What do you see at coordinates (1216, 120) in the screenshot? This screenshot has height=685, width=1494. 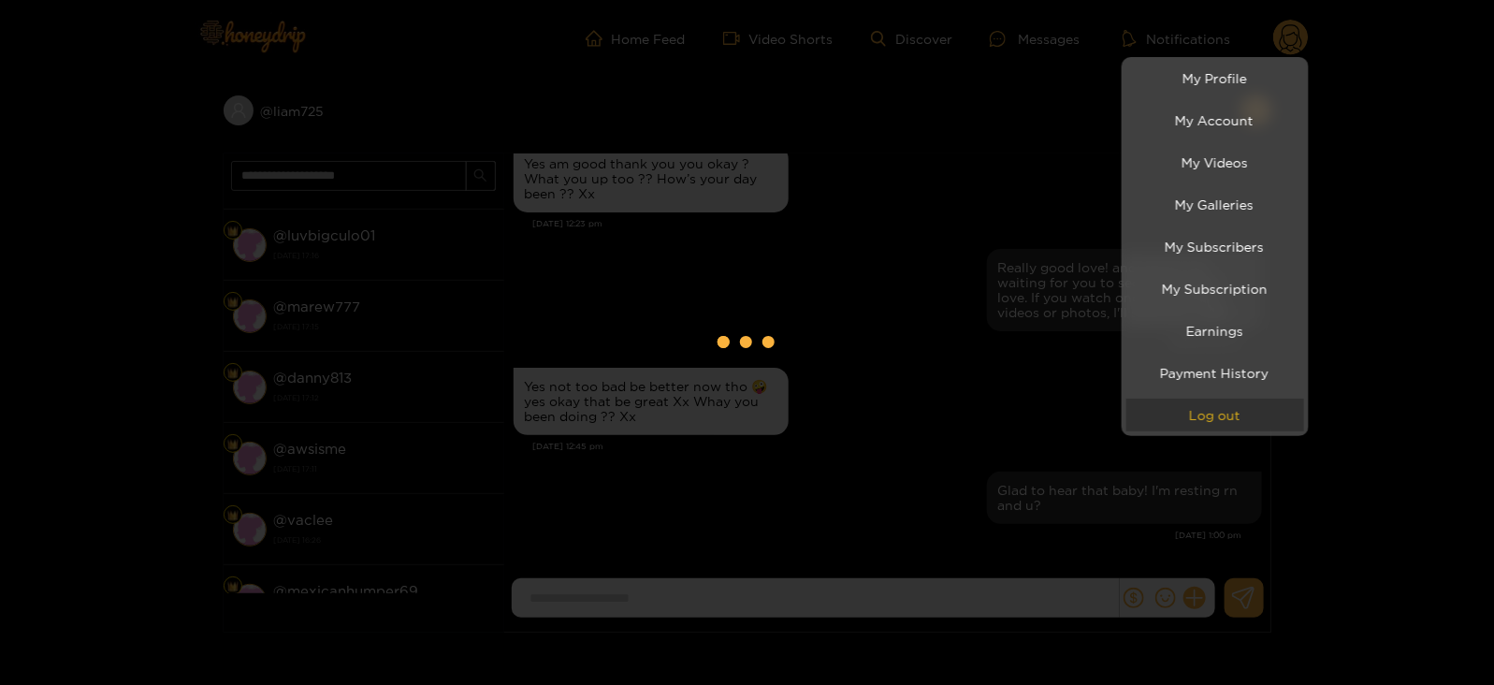 I see `a: My Account` at bounding box center [1216, 120].